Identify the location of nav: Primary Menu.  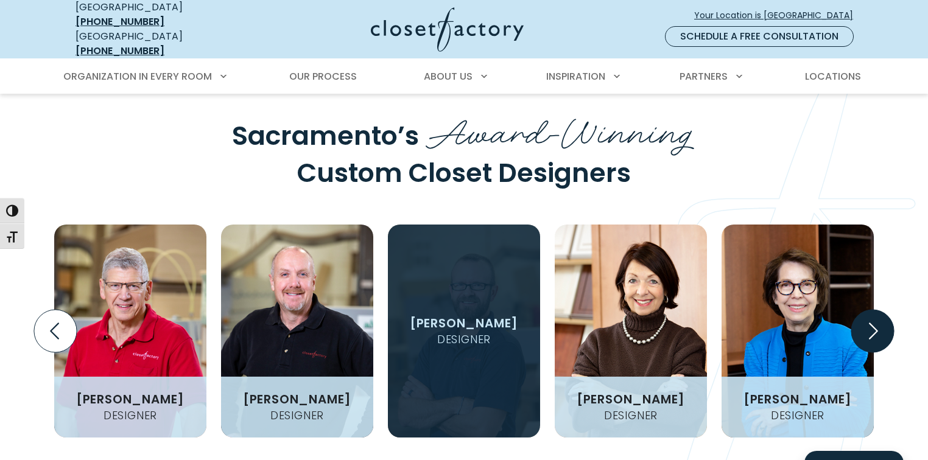
(464, 77).